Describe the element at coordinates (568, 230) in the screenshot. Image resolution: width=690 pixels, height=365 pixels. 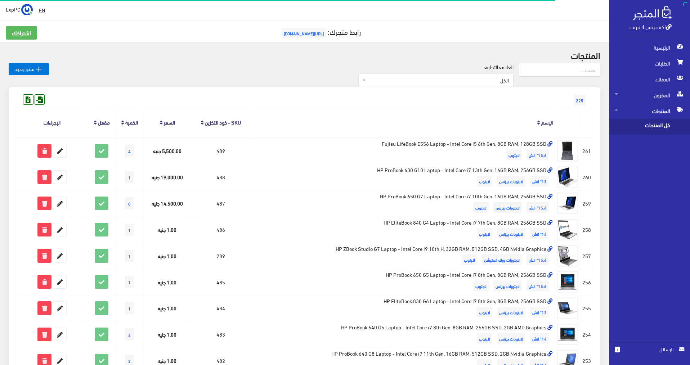
I see `img: hp-elitebook-840-g4-laptop-intel-core-i7-7th-gen-8gb-ram-256gb-ssd.jpg` at that location.